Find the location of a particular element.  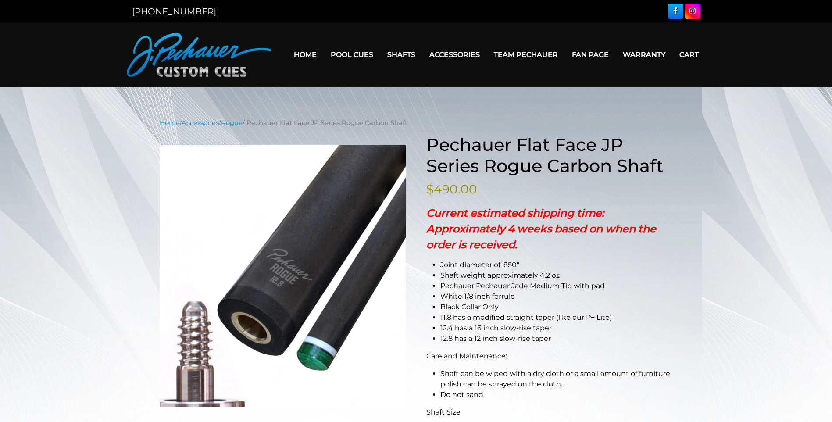

a: Fan Page is located at coordinates (591, 54).